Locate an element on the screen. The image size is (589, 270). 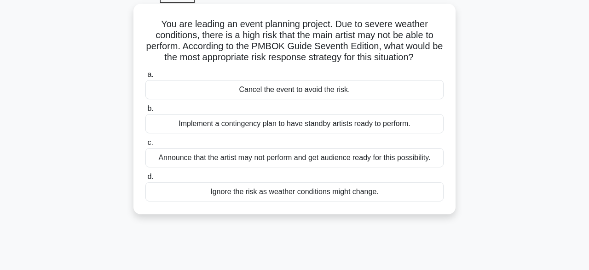
div: Cancel the event to avoid the risk. is located at coordinates (295, 90).